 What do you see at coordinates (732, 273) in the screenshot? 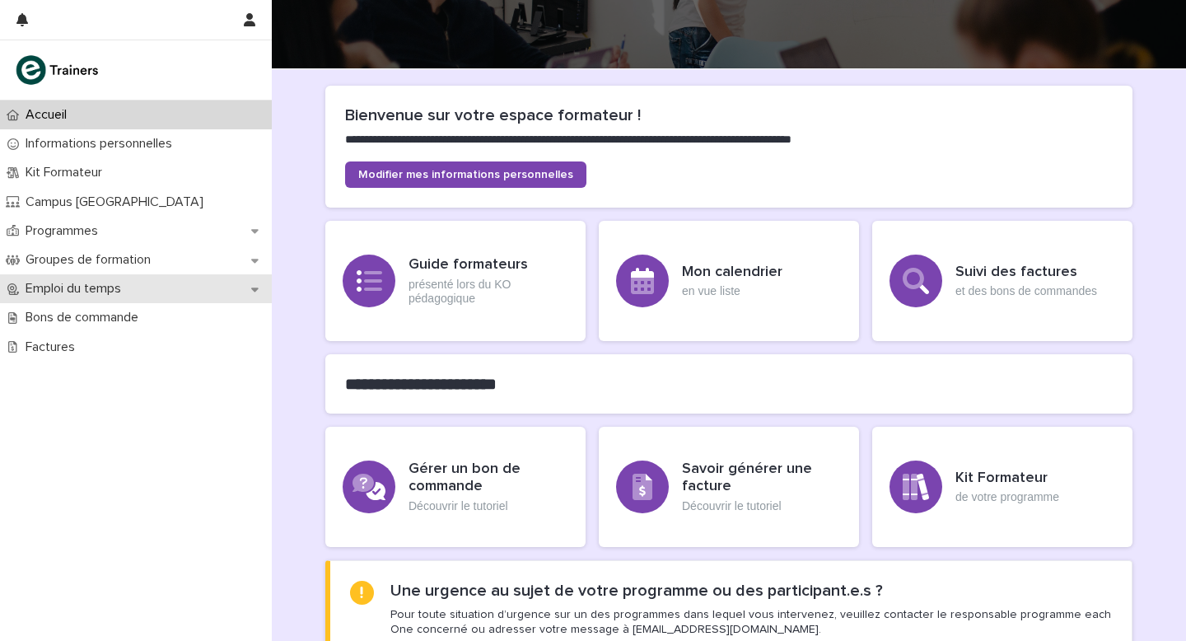
I see `h3: Mon calendrier` at bounding box center [732, 273].